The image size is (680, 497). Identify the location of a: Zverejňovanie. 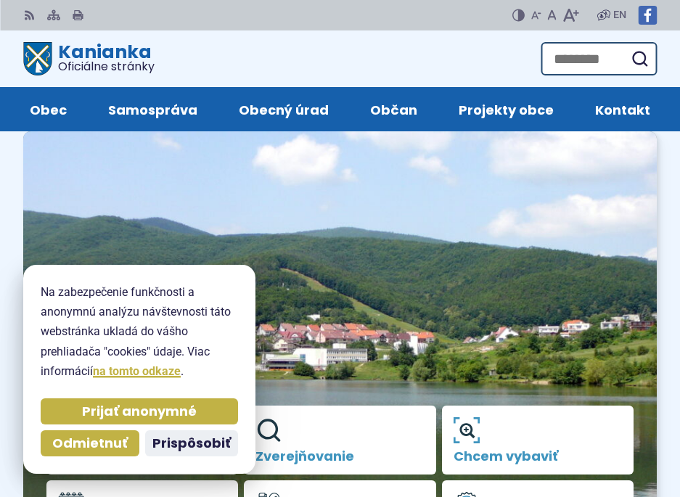
(340, 441).